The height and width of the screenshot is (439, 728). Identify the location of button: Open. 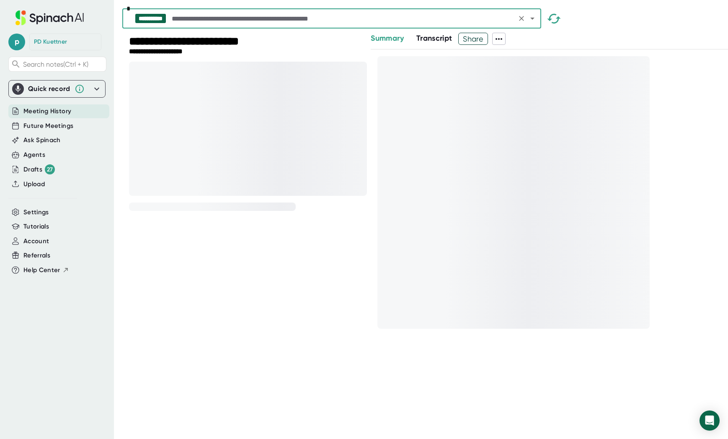
(532, 18).